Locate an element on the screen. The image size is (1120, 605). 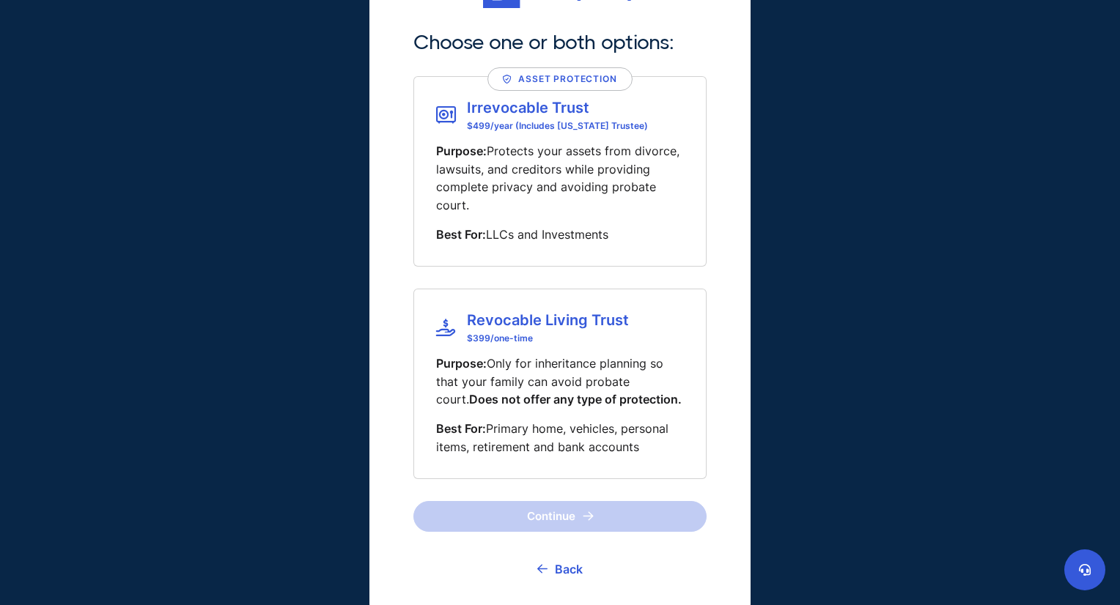
a: Back is located at coordinates (560, 570).